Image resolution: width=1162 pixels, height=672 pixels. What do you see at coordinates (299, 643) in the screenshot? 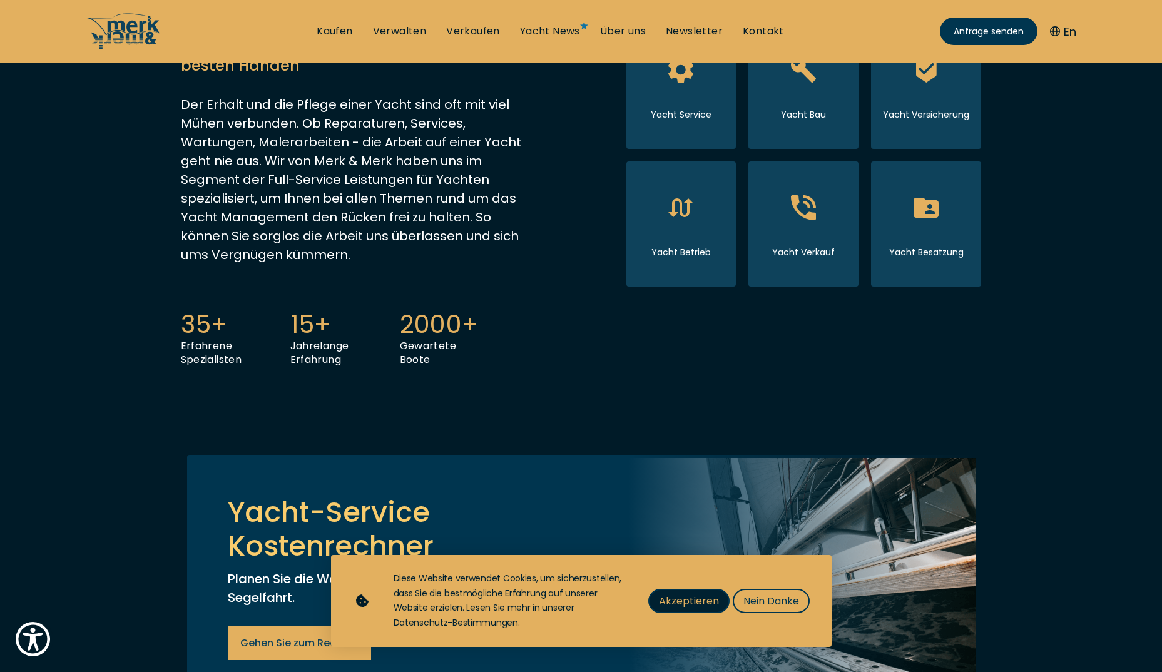
I see `a: Gehen Sie zum Rechner` at bounding box center [299, 643].